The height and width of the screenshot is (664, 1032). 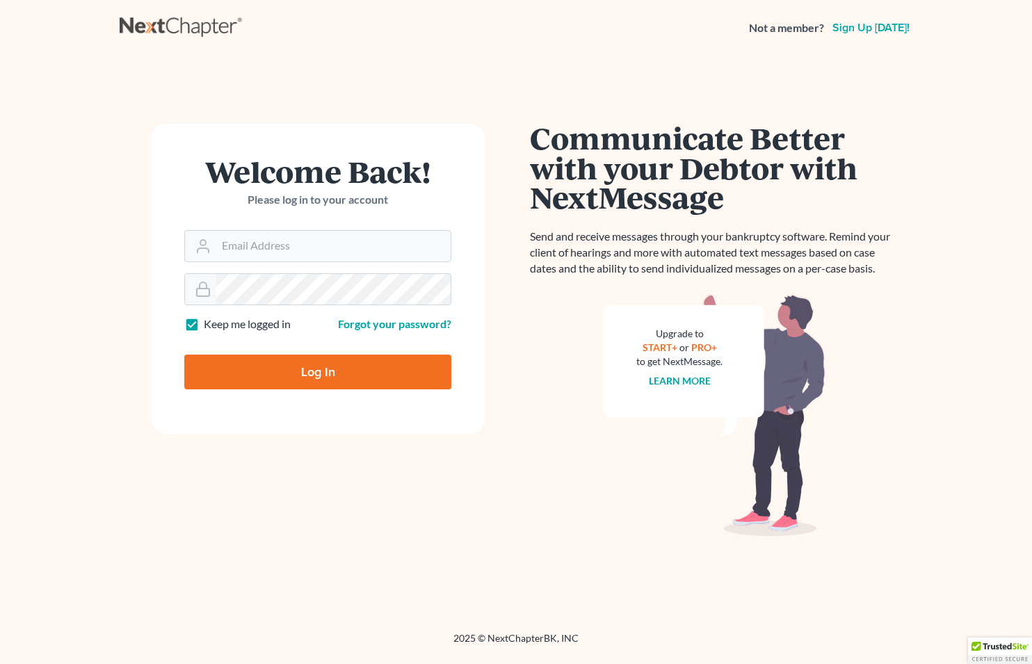 I want to click on strong: Not a member?, so click(x=787, y=28).